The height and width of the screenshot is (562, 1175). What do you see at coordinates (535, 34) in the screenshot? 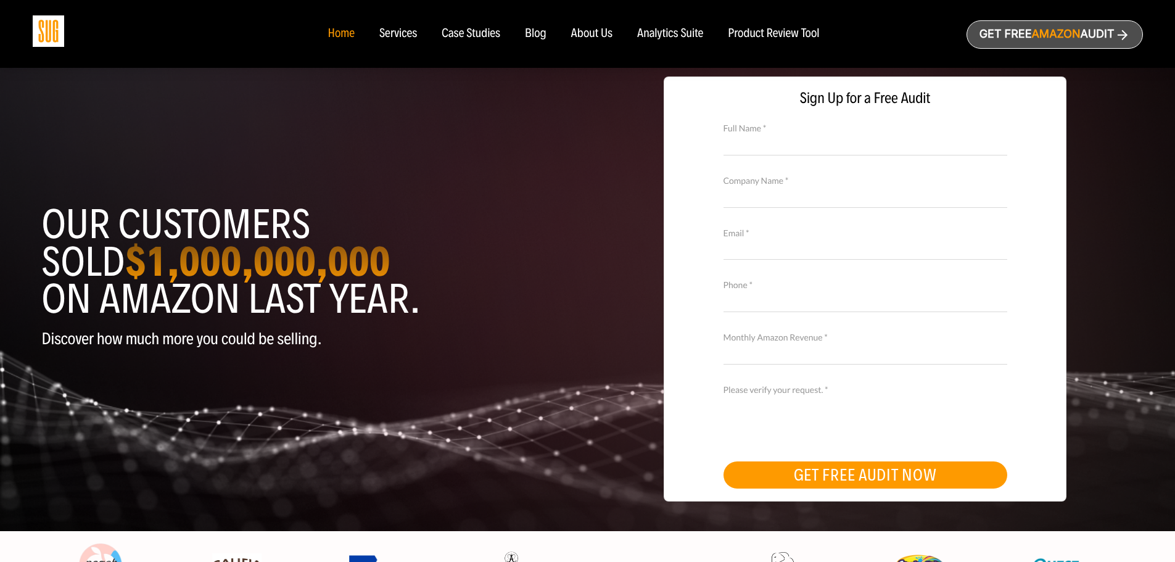
I see `a: Blog` at bounding box center [535, 34].